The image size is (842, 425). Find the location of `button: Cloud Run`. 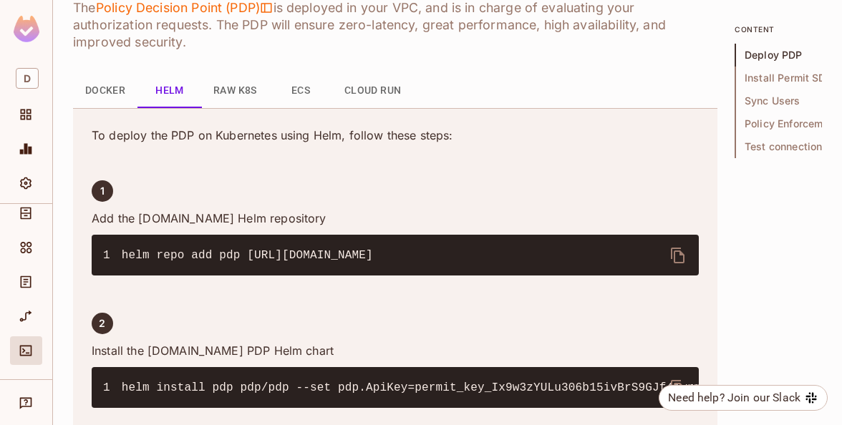

button: Cloud Run is located at coordinates (373, 91).